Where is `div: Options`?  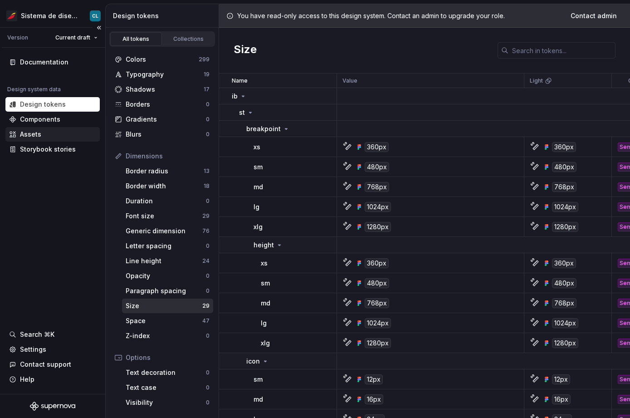 div: Options is located at coordinates (167, 357).